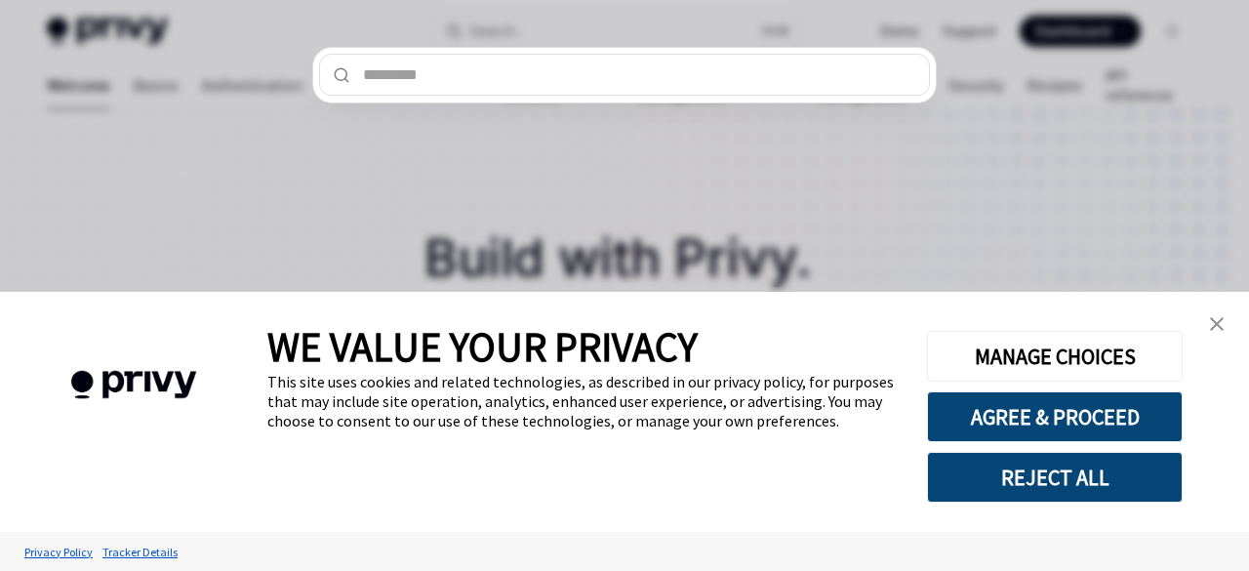  Describe the element at coordinates (482, 346) in the screenshot. I see `span: WE VALUE YOUR PRIVACY` at that location.